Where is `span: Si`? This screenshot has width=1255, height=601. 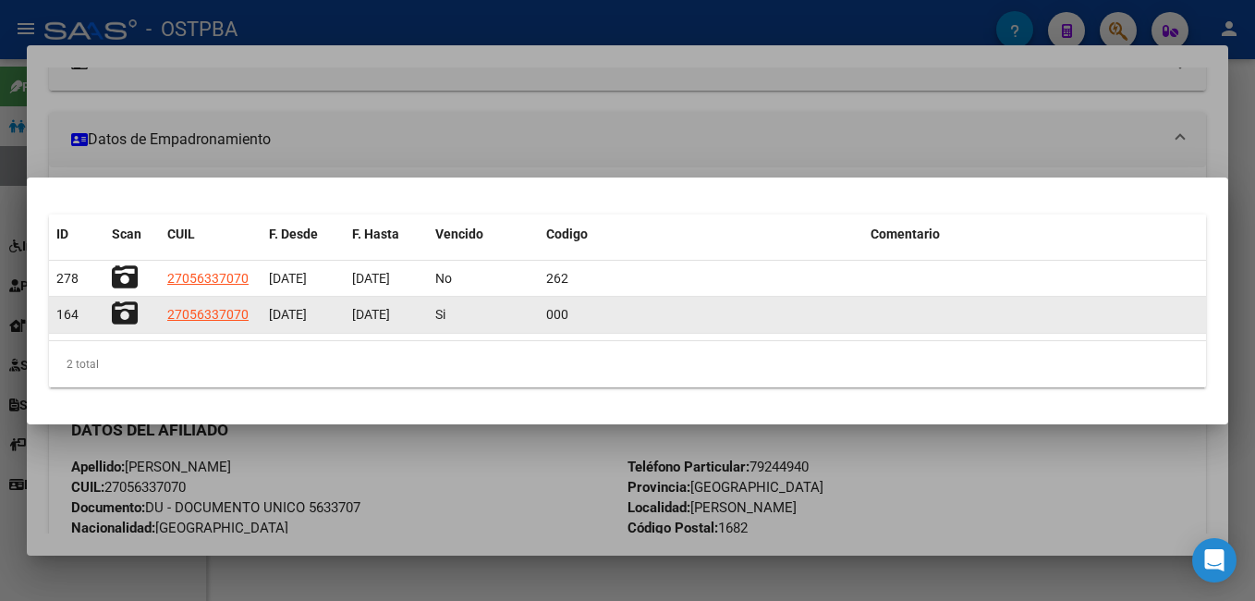 span: Si is located at coordinates (440, 314).